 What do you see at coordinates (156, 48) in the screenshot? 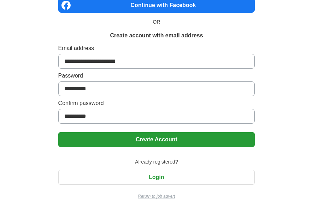
I see `label: Email address` at bounding box center [156, 48].